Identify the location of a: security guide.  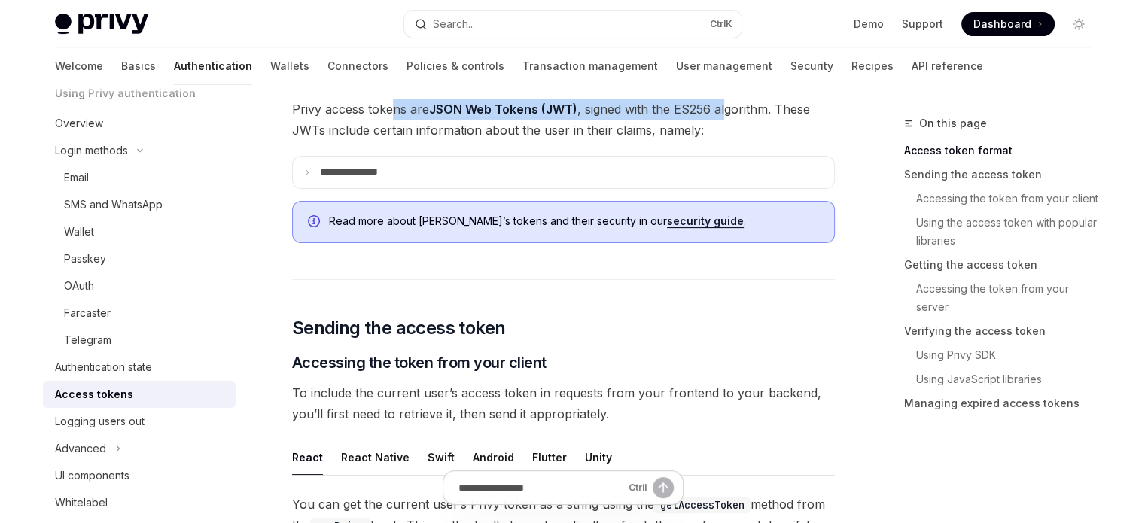
(705, 221).